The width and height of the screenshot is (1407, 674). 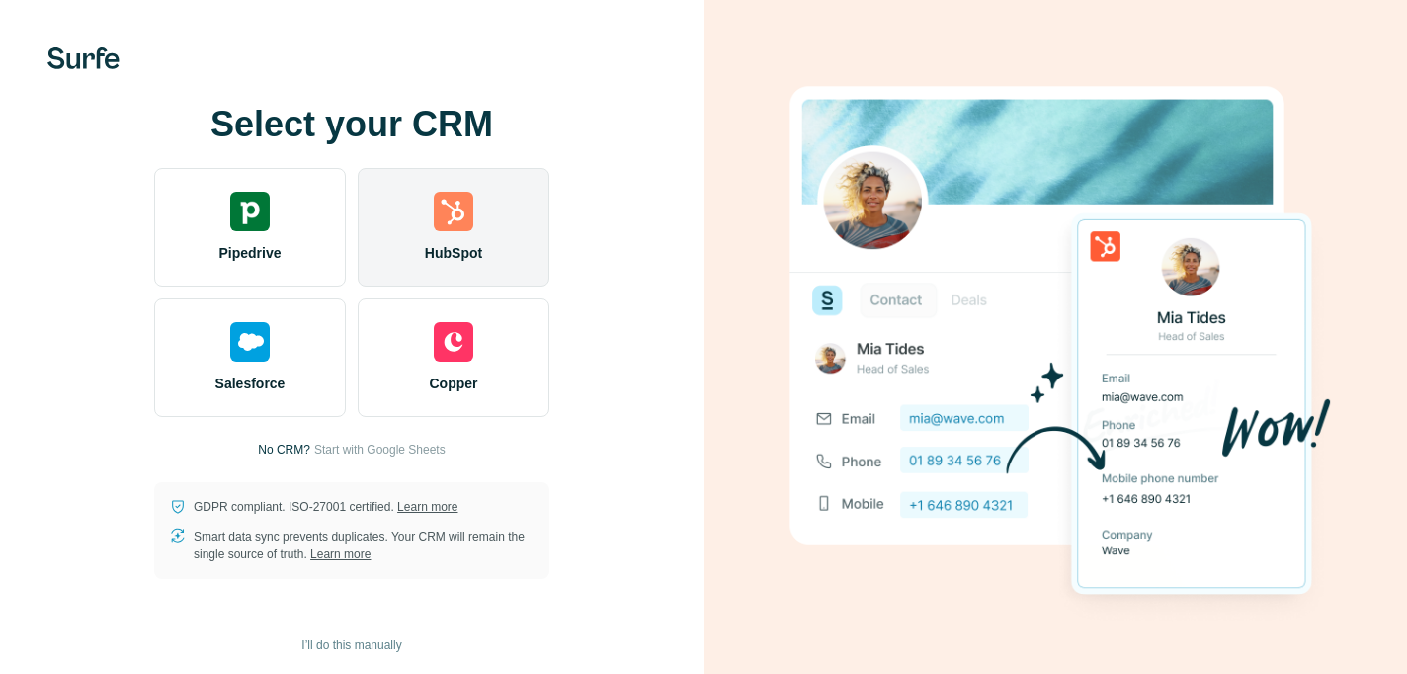 What do you see at coordinates (352, 125) in the screenshot?
I see `h1: Select your CRM` at bounding box center [352, 125].